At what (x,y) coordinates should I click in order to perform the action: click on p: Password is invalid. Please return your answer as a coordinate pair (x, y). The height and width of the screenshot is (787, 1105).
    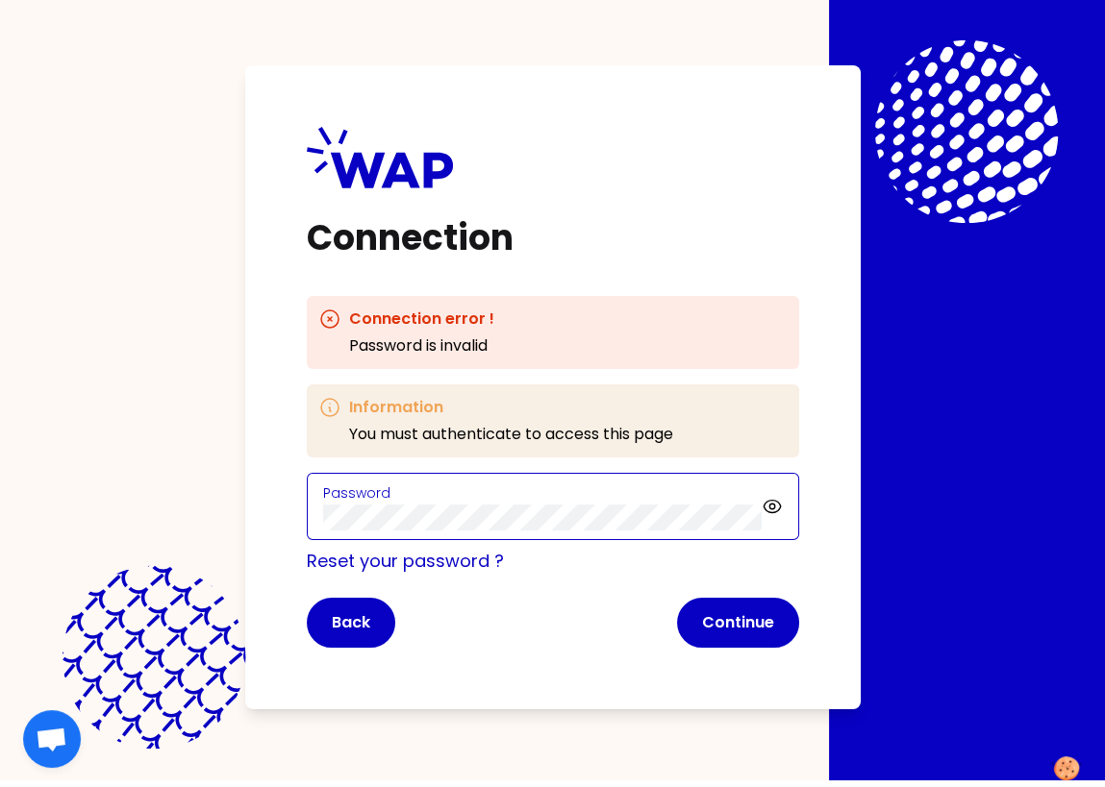
    Looking at the image, I should click on (421, 346).